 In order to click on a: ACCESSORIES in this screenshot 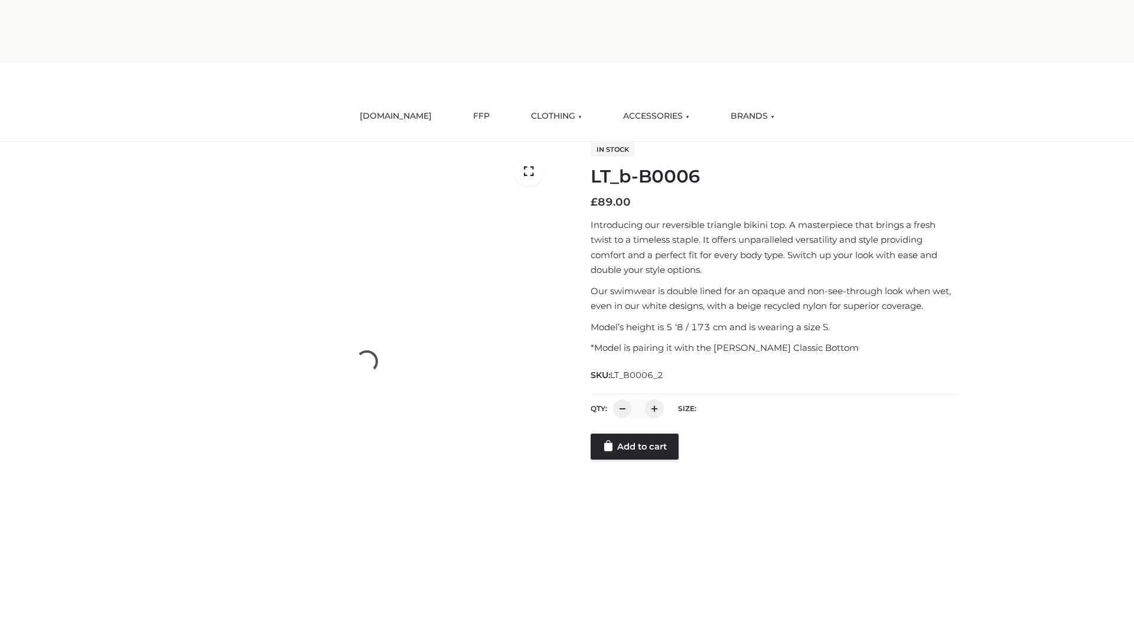, I will do `click(656, 116)`.